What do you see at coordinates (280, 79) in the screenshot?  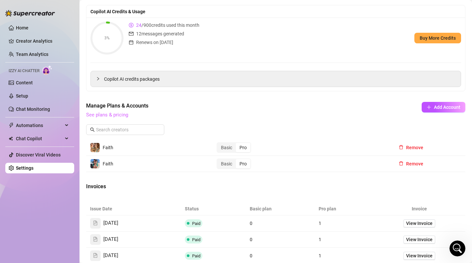 I see `span: Copilot AI credits packages` at bounding box center [280, 79].